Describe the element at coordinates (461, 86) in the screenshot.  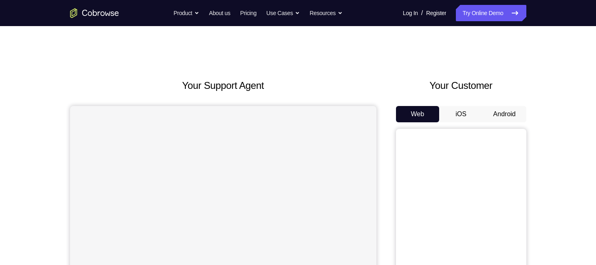
I see `h2: Your Customer` at that location.